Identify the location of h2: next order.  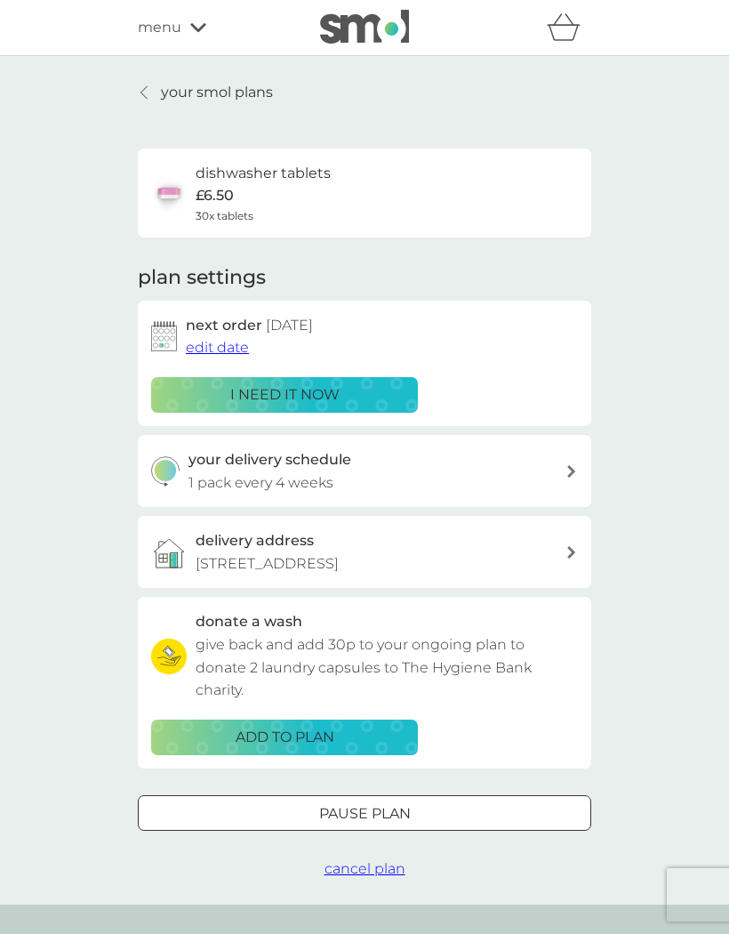
(249, 325).